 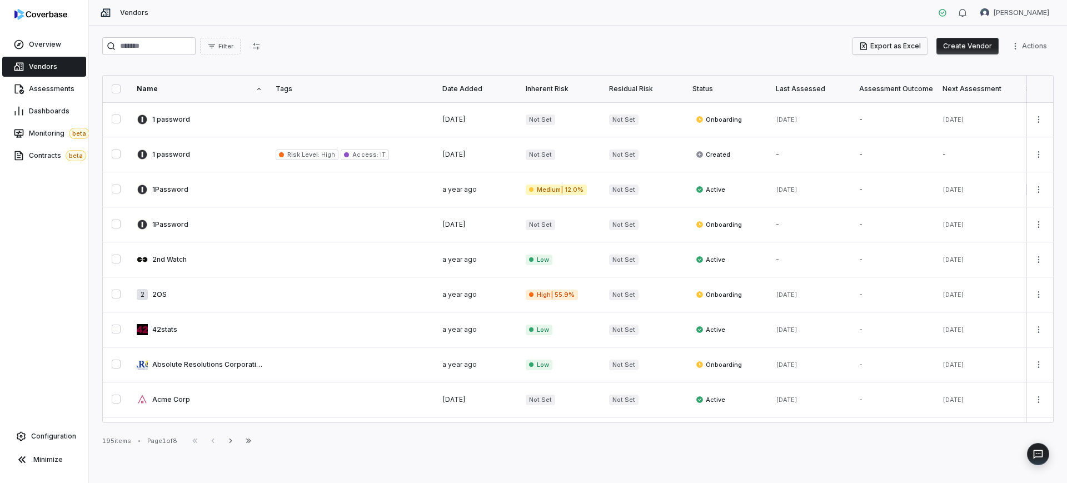 What do you see at coordinates (44, 436) in the screenshot?
I see `a: Configuration` at bounding box center [44, 436].